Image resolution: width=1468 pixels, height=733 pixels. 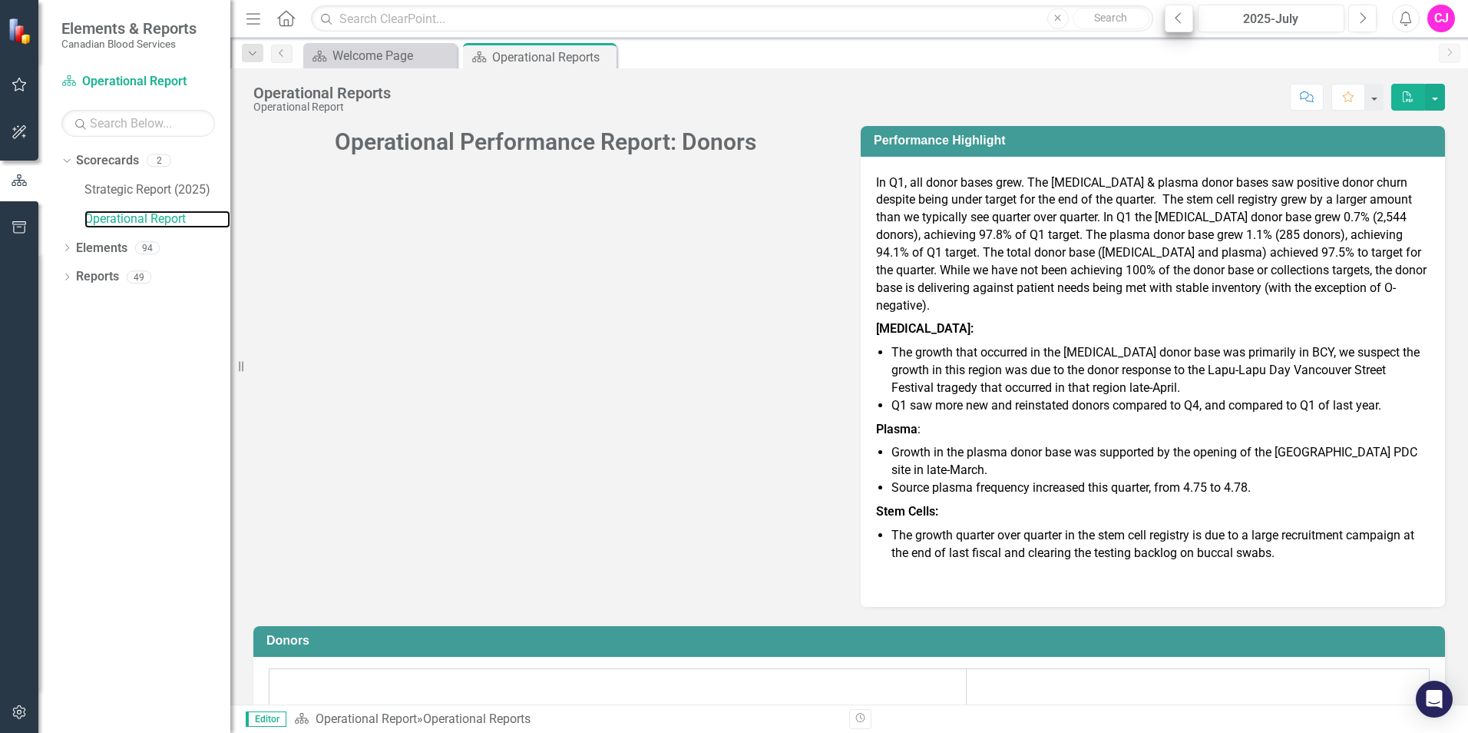 What do you see at coordinates (157, 190) in the screenshot?
I see `a: Strategic Report (2025)` at bounding box center [157, 190].